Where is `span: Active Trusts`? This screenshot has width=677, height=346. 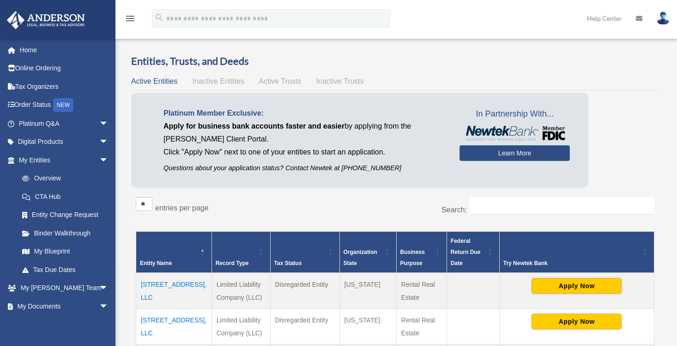
span: Active Trusts is located at coordinates (280, 81).